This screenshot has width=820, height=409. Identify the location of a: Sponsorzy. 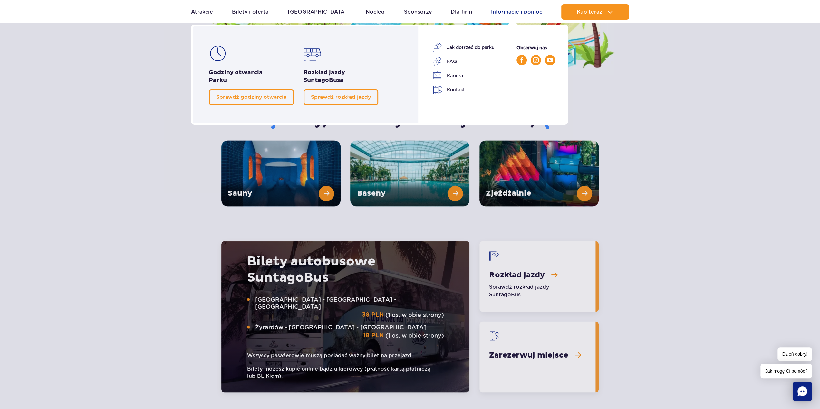
(418, 12).